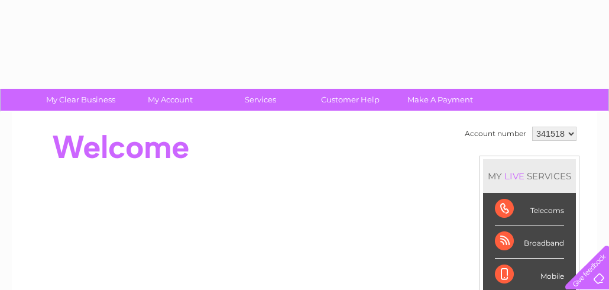  Describe the element at coordinates (495, 134) in the screenshot. I see `td: Account number` at that location.